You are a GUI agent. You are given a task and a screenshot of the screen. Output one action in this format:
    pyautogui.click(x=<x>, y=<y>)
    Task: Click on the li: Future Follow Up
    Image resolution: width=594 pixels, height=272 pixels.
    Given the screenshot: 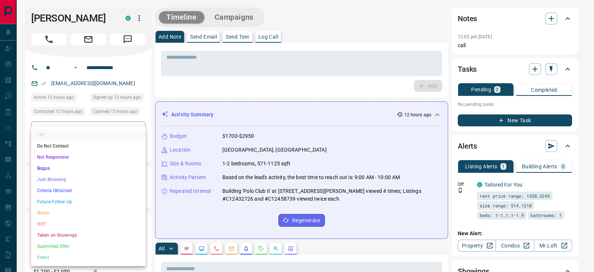 What is the action you would take?
    pyautogui.click(x=88, y=201)
    